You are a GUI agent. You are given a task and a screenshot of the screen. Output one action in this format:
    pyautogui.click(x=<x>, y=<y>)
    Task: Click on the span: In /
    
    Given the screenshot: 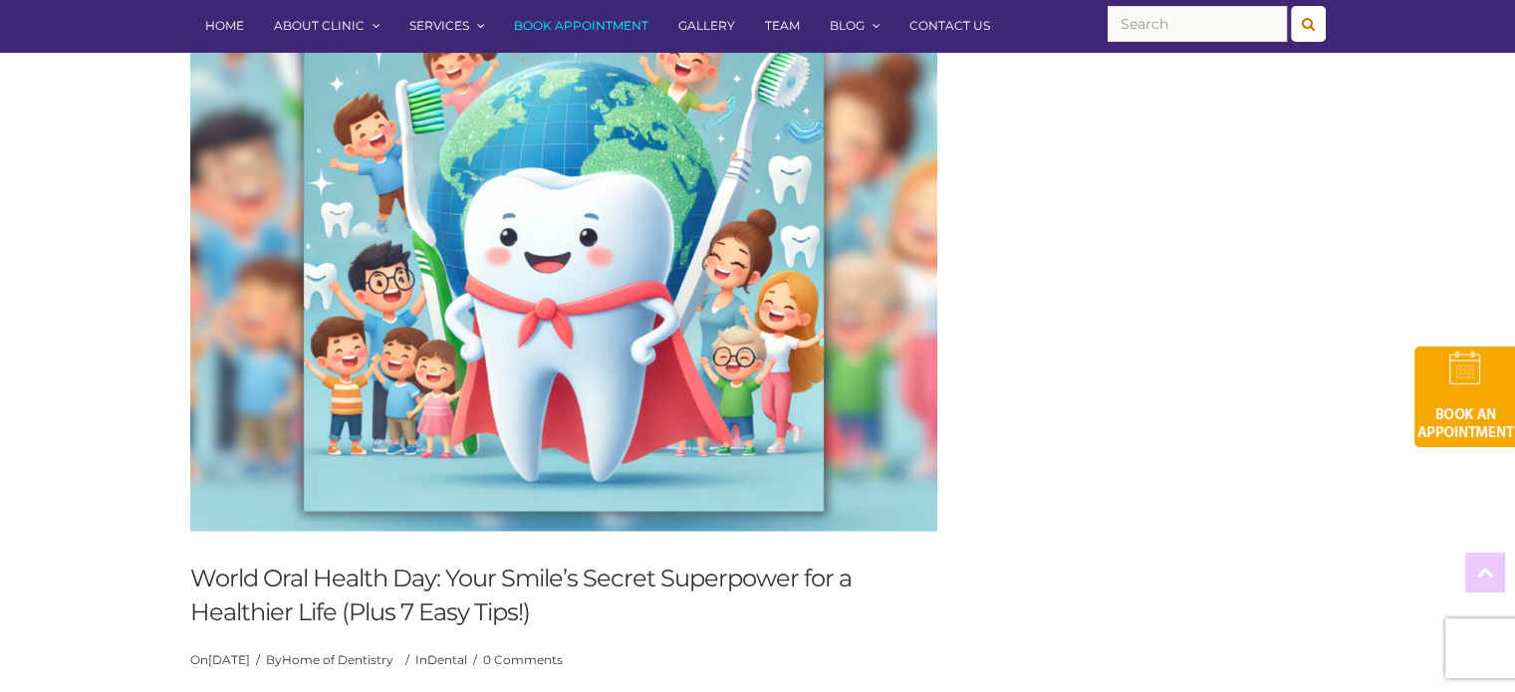 What is the action you would take?
    pyautogui.click(x=446, y=660)
    